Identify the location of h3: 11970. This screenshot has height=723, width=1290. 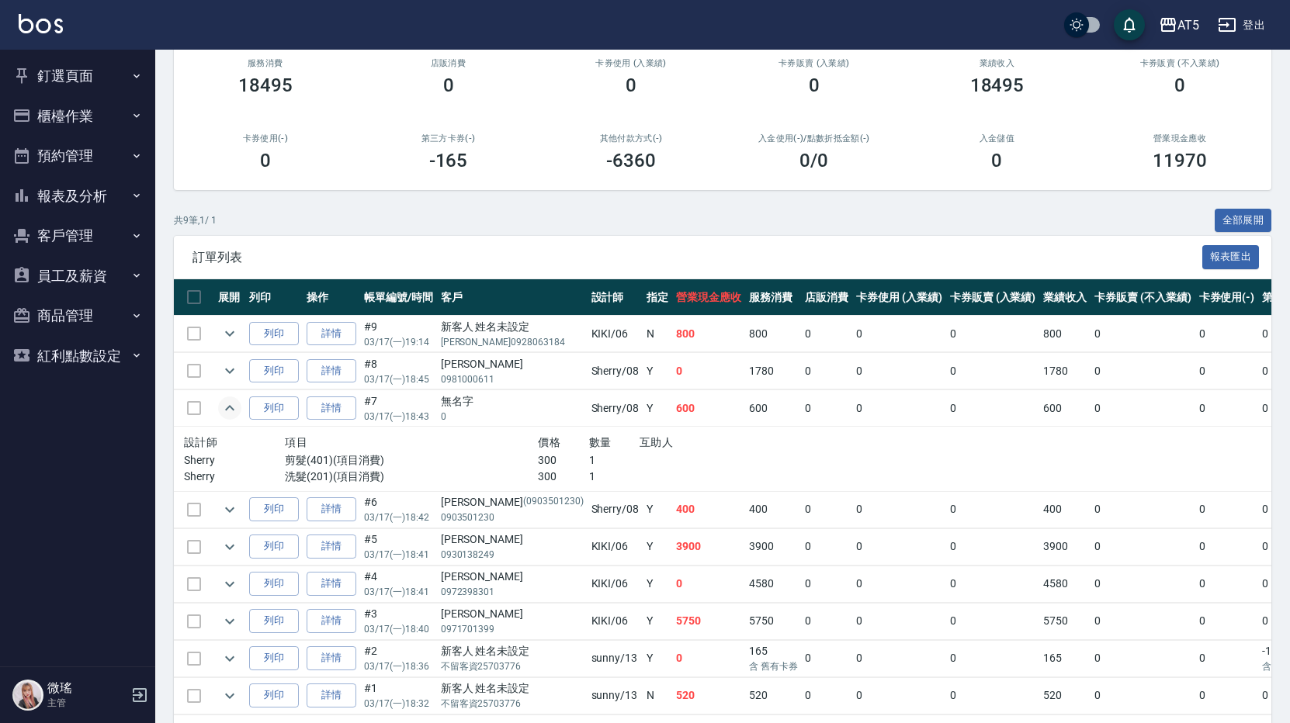
(1180, 161).